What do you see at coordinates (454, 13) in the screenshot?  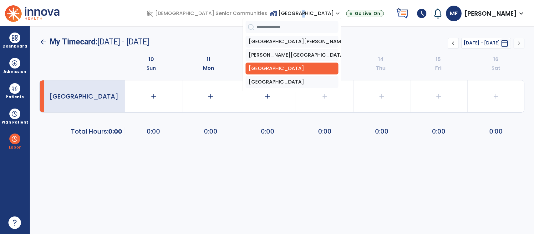 I see `h7: MF` at bounding box center [454, 13].